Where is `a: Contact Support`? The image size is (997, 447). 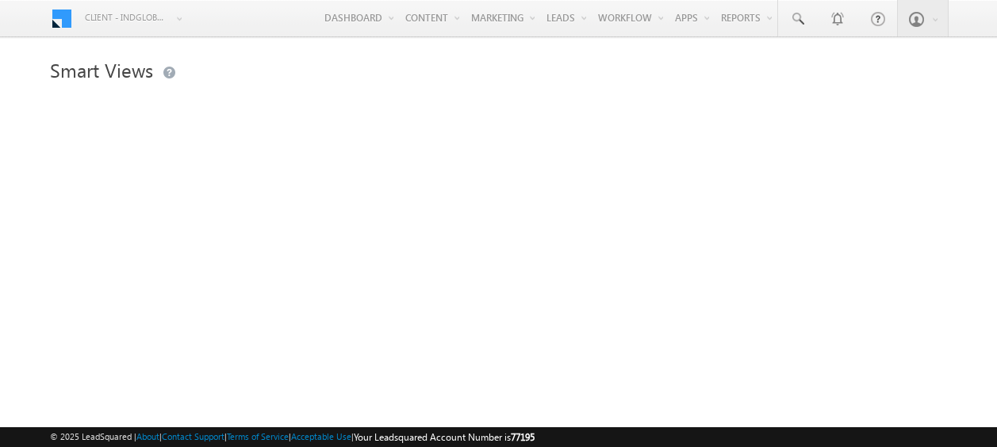 a: Contact Support is located at coordinates (193, 436).